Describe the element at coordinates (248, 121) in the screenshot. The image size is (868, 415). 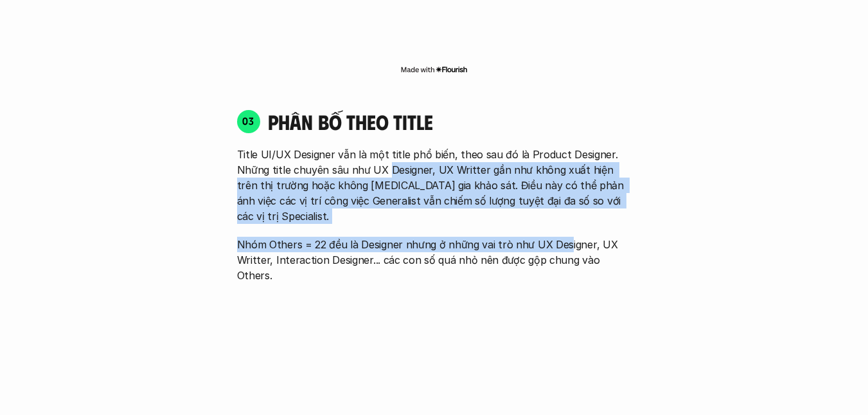
I see `p: 03` at that location.